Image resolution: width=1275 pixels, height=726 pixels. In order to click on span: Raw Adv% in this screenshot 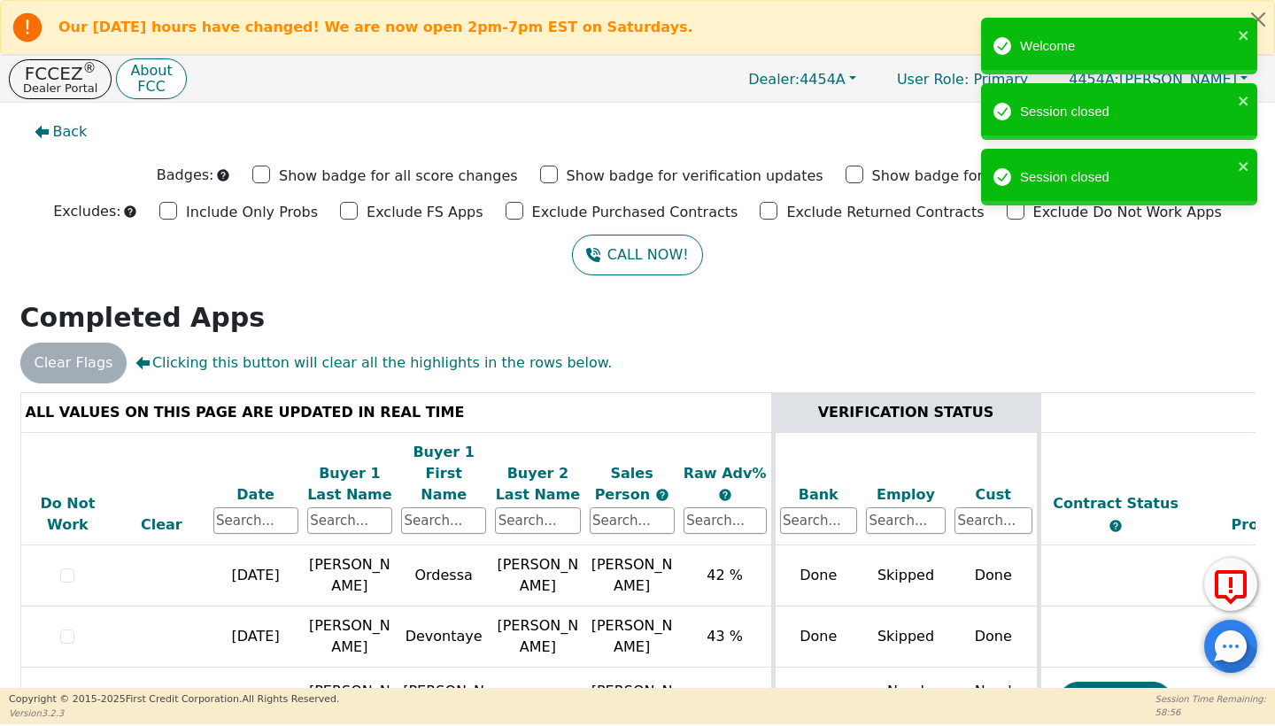, I will do `click(725, 473)`.